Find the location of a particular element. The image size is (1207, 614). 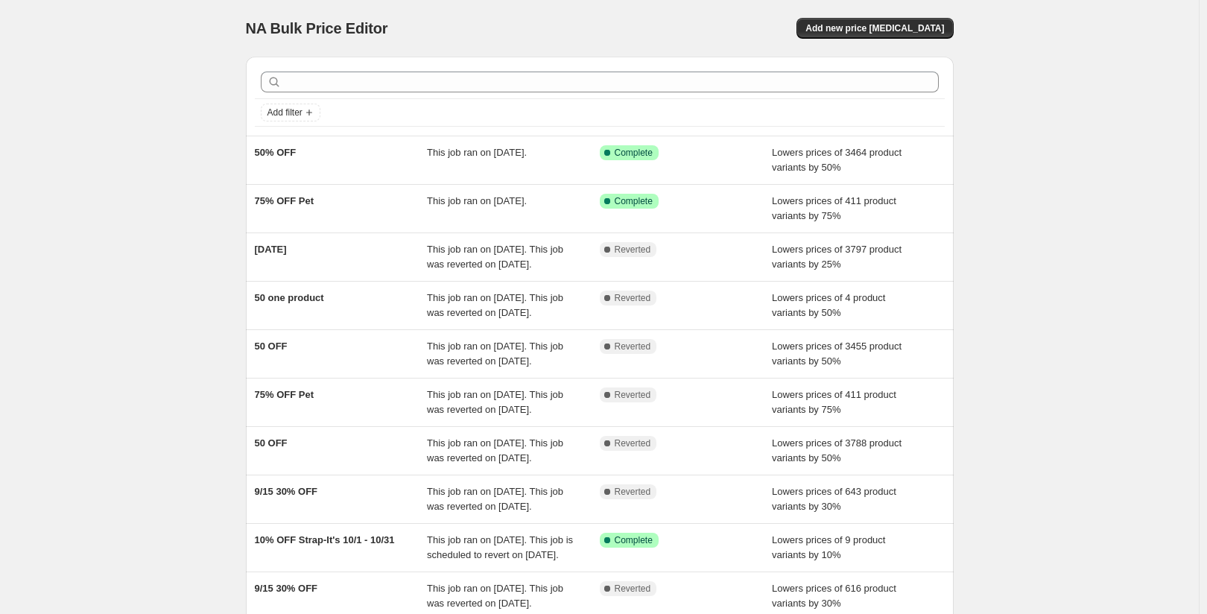

span: Lowers prices of 9 product variants by 10% is located at coordinates (828, 547).